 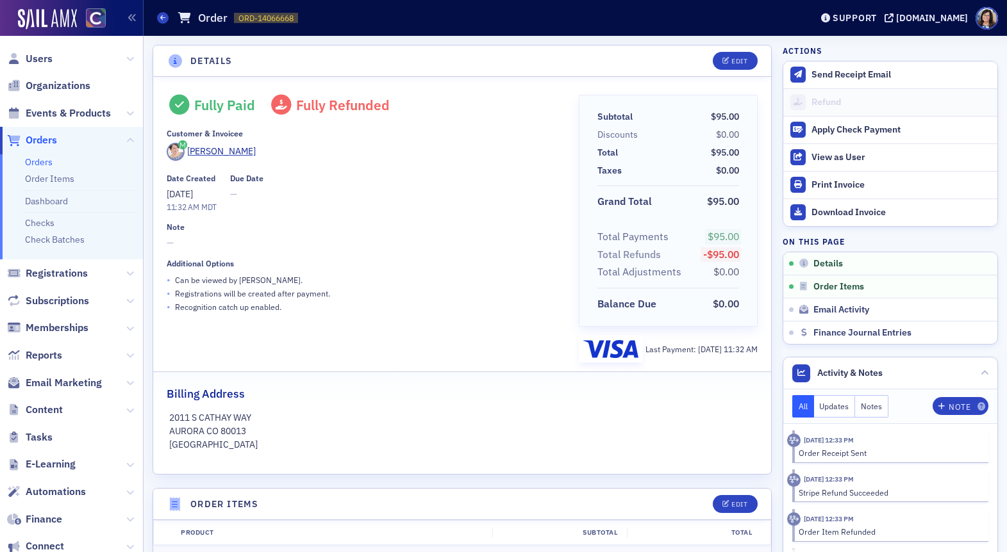 What do you see at coordinates (835, 406) in the screenshot?
I see `button: Updates` at bounding box center [835, 406].